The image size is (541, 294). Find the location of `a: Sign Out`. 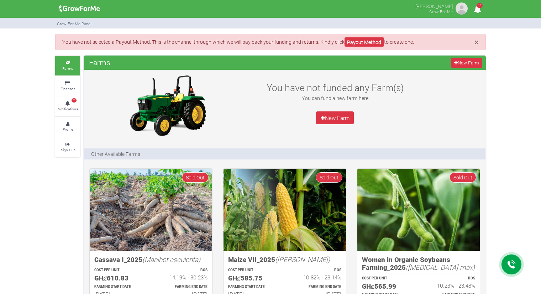

a: Sign Out is located at coordinates (68, 147).